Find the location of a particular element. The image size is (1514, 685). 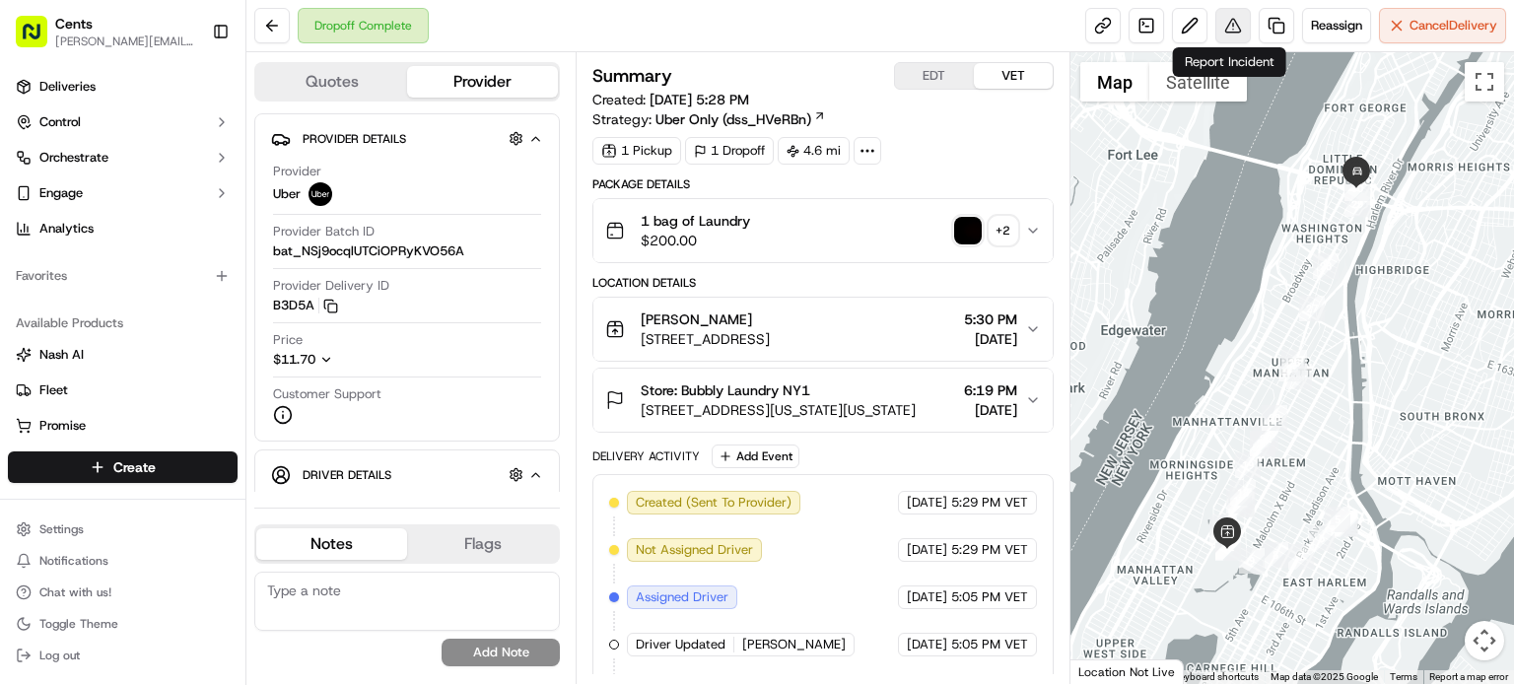

button: CancelDelivery is located at coordinates (1442, 26).